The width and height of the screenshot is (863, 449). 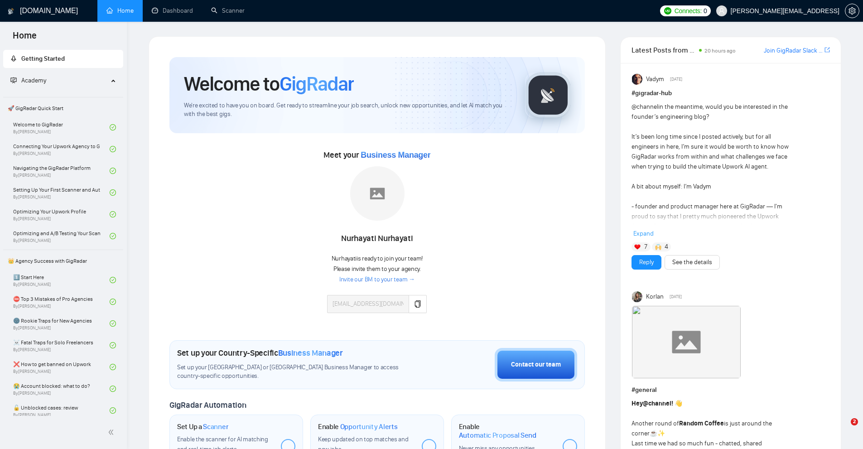 I want to click on img: Vadym, so click(x=637, y=79).